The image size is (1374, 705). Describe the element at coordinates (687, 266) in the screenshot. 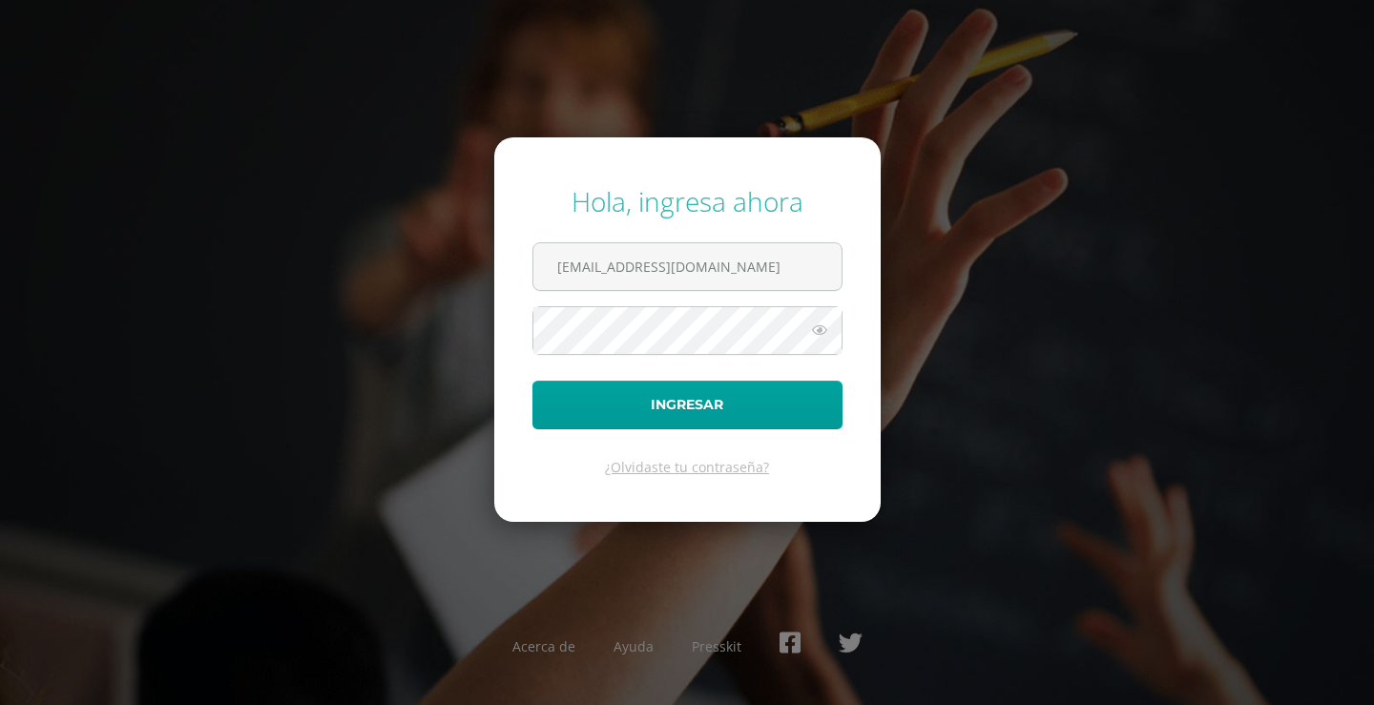

I see `input: Correo electrónico o usuario` at that location.